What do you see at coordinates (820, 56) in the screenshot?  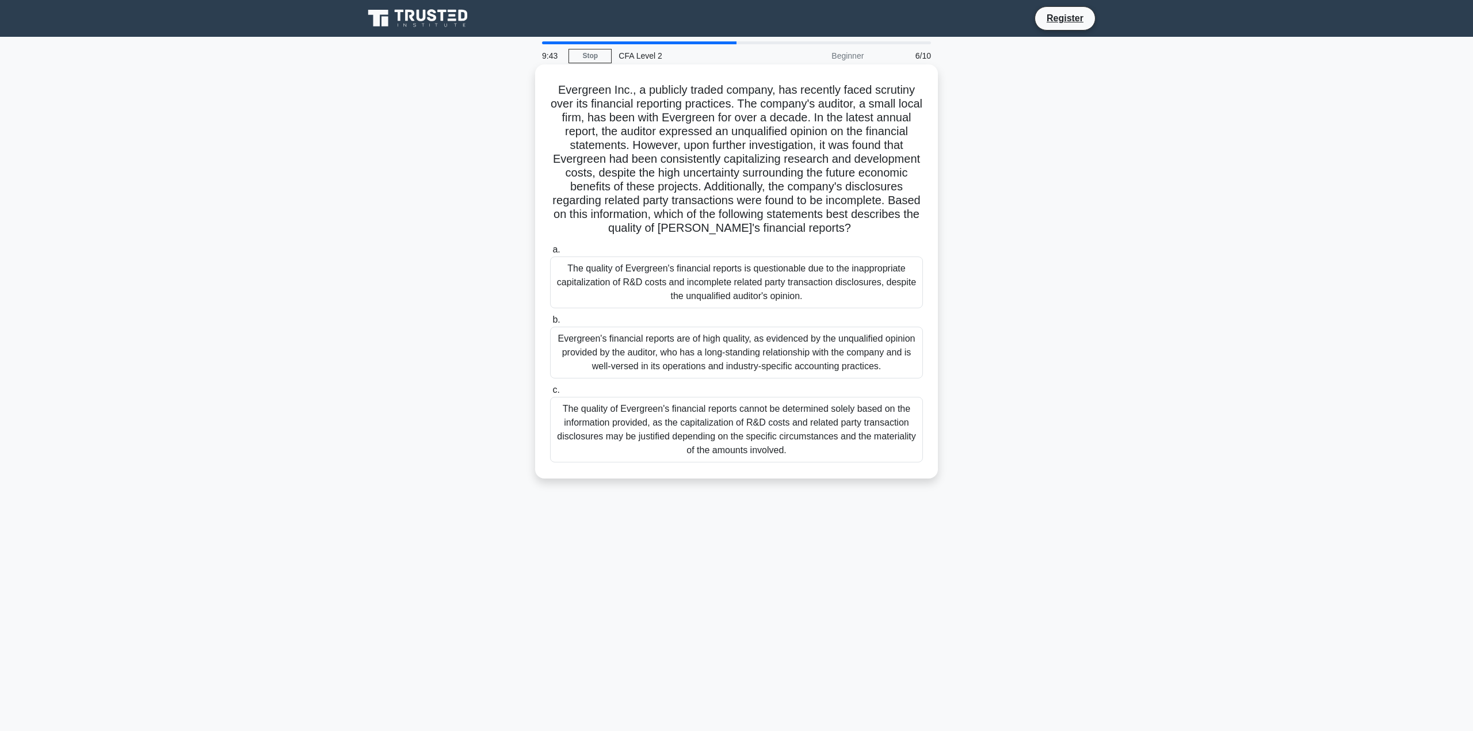 I see `div: Beginner` at bounding box center [820, 56].